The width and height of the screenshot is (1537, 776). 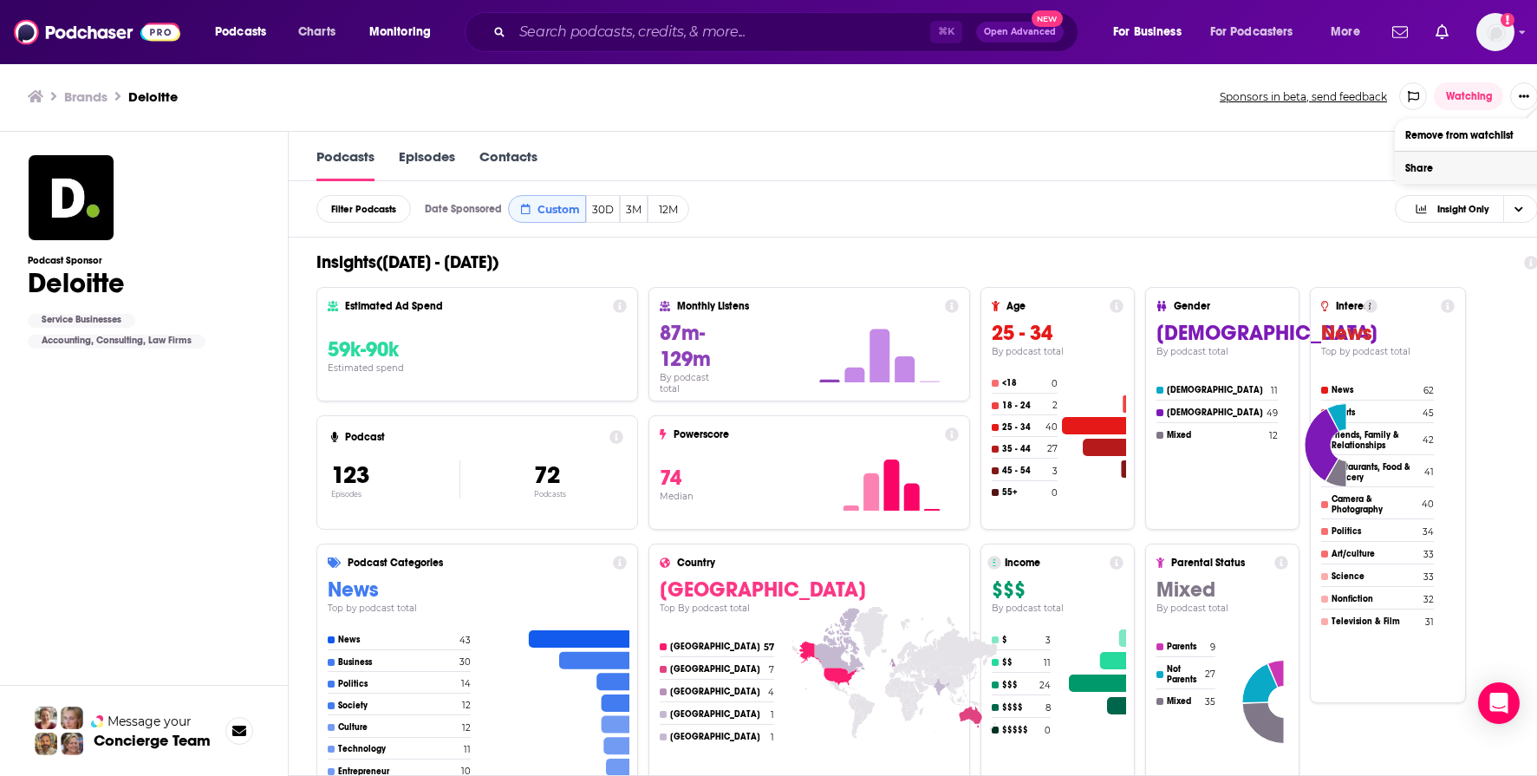 What do you see at coordinates (400, 32) in the screenshot?
I see `span: Monitoring` at bounding box center [400, 32].